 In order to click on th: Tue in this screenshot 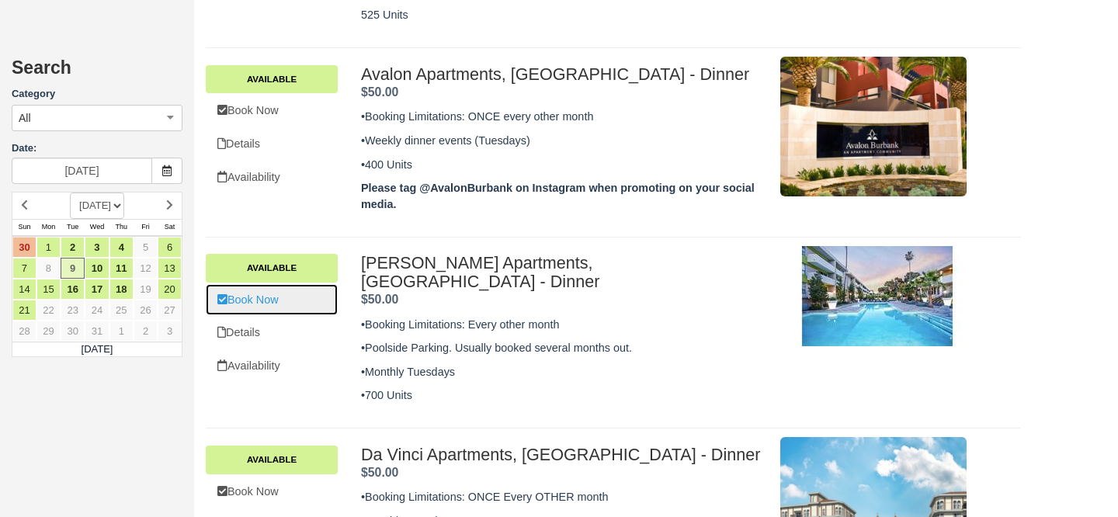, I will do `click(72, 227)`.